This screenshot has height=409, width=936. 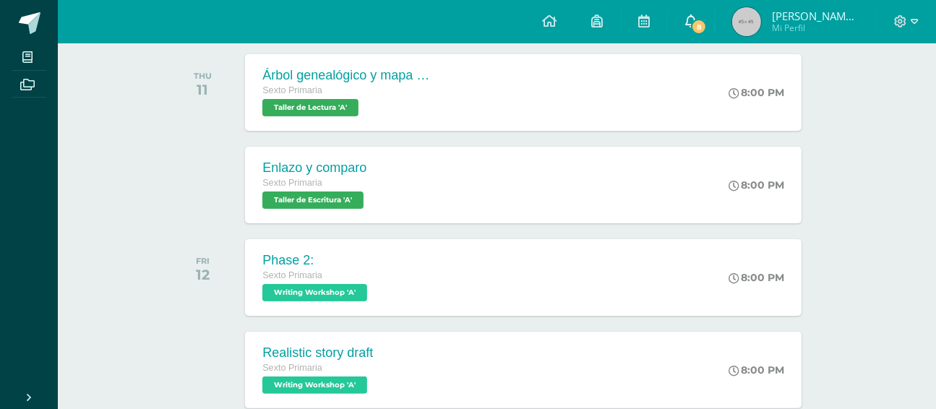 What do you see at coordinates (202, 90) in the screenshot?
I see `div: 11` at bounding box center [202, 90].